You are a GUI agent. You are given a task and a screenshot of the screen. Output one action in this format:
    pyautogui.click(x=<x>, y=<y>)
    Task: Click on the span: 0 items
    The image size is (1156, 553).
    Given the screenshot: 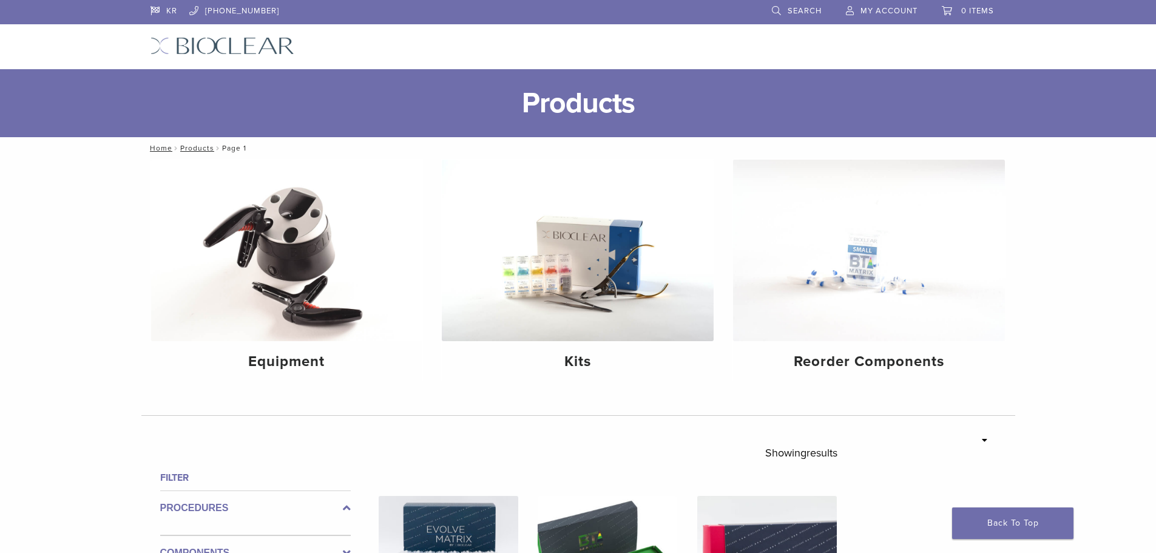 What is the action you would take?
    pyautogui.click(x=978, y=11)
    